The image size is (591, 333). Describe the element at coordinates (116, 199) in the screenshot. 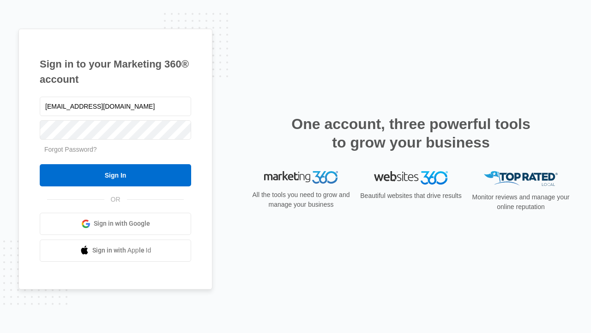

I see `span: OR` at that location.